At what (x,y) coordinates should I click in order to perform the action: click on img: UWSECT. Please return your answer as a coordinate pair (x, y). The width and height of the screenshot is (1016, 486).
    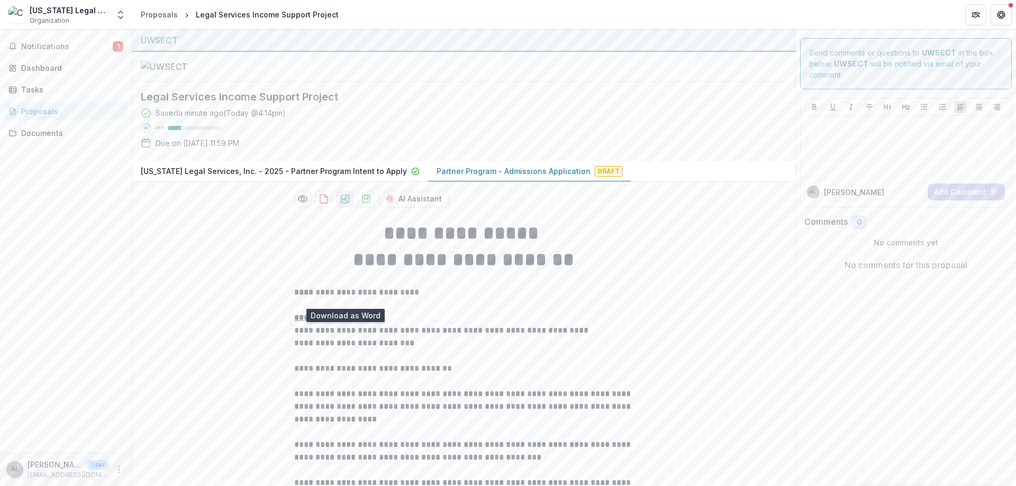
    Looking at the image, I should click on (194, 67).